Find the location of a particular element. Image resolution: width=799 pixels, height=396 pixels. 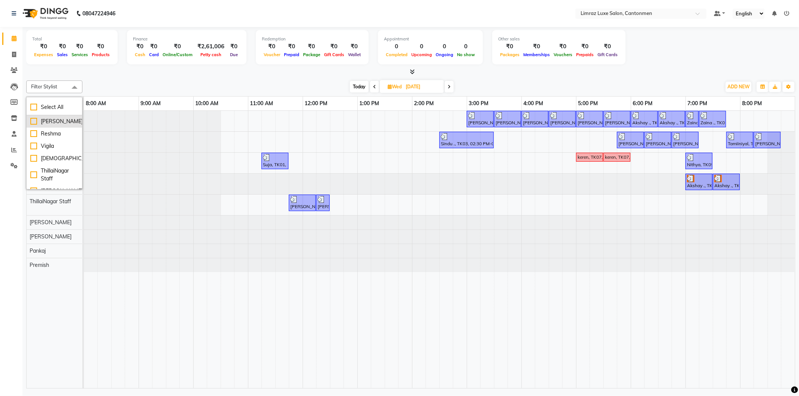

div: Vigila is located at coordinates (54, 146).